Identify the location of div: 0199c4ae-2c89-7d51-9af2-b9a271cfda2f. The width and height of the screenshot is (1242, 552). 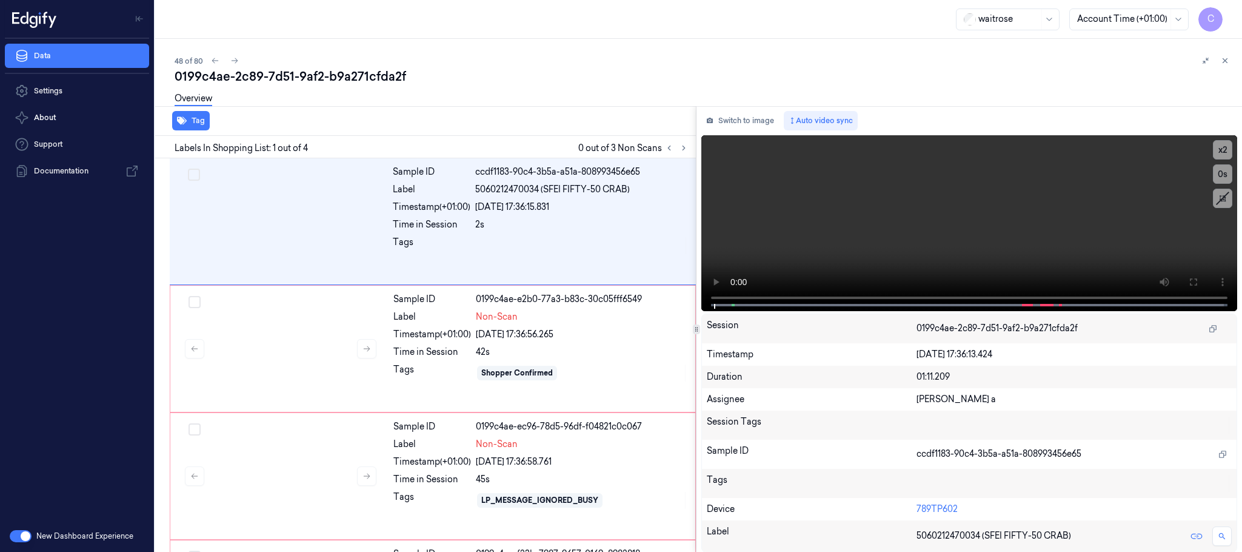
(703, 76).